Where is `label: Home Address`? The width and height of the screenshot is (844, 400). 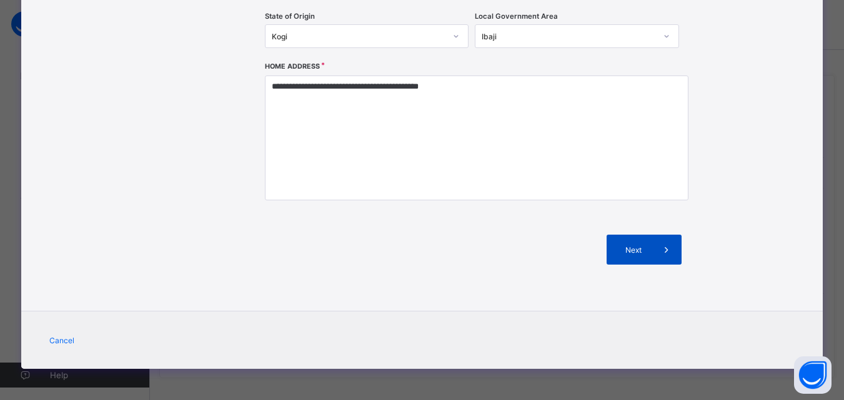 label: Home Address is located at coordinates (292, 66).